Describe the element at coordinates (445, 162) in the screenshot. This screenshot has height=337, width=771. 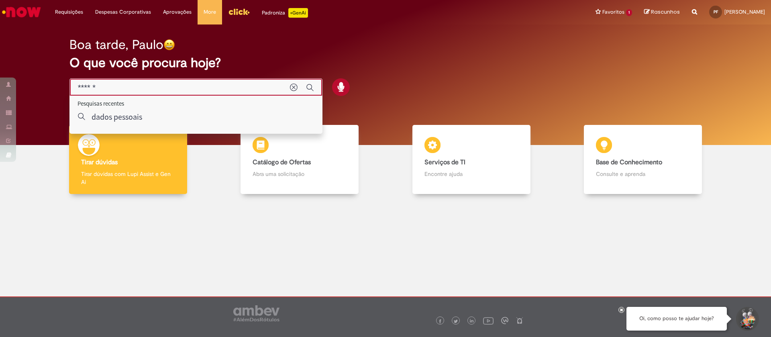
I see `b: Serviços de TI` at that location.